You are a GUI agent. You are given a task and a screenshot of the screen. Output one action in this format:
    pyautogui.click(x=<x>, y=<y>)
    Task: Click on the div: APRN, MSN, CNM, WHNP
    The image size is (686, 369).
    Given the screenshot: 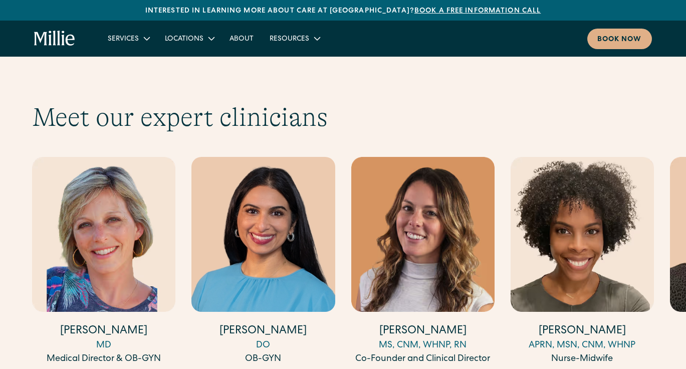 What is the action you would take?
    pyautogui.click(x=583, y=345)
    